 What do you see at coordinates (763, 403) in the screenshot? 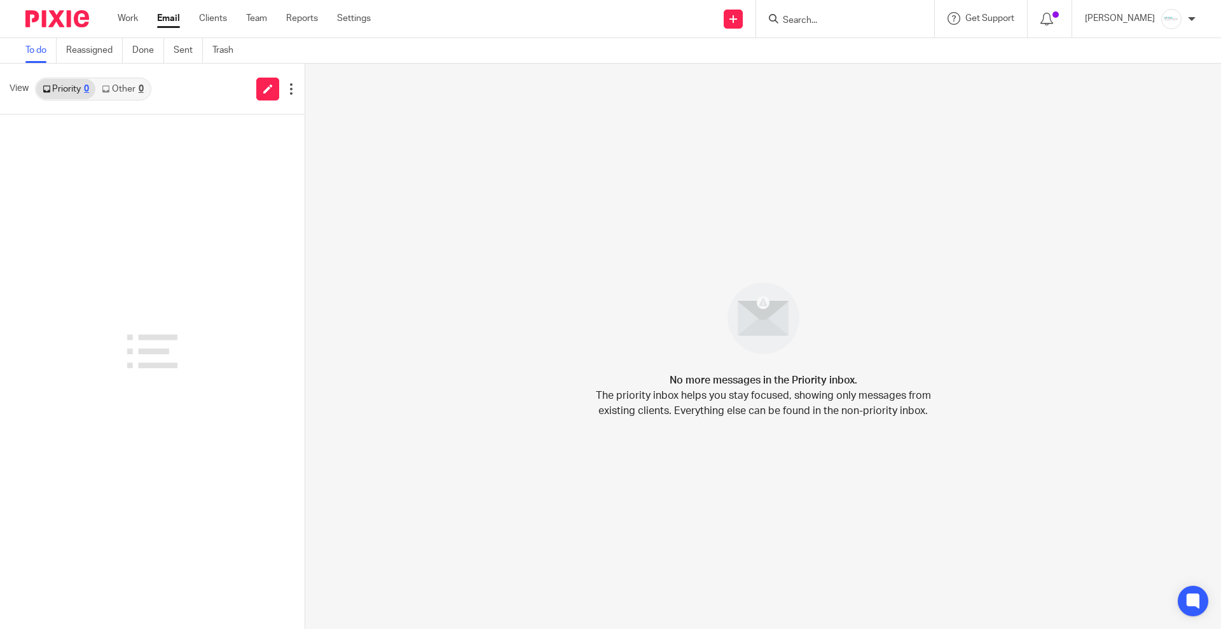
I see `p: The priority inbox helps you stay focused, showing only messages from existing clients. Everythin...` at bounding box center [763, 403].